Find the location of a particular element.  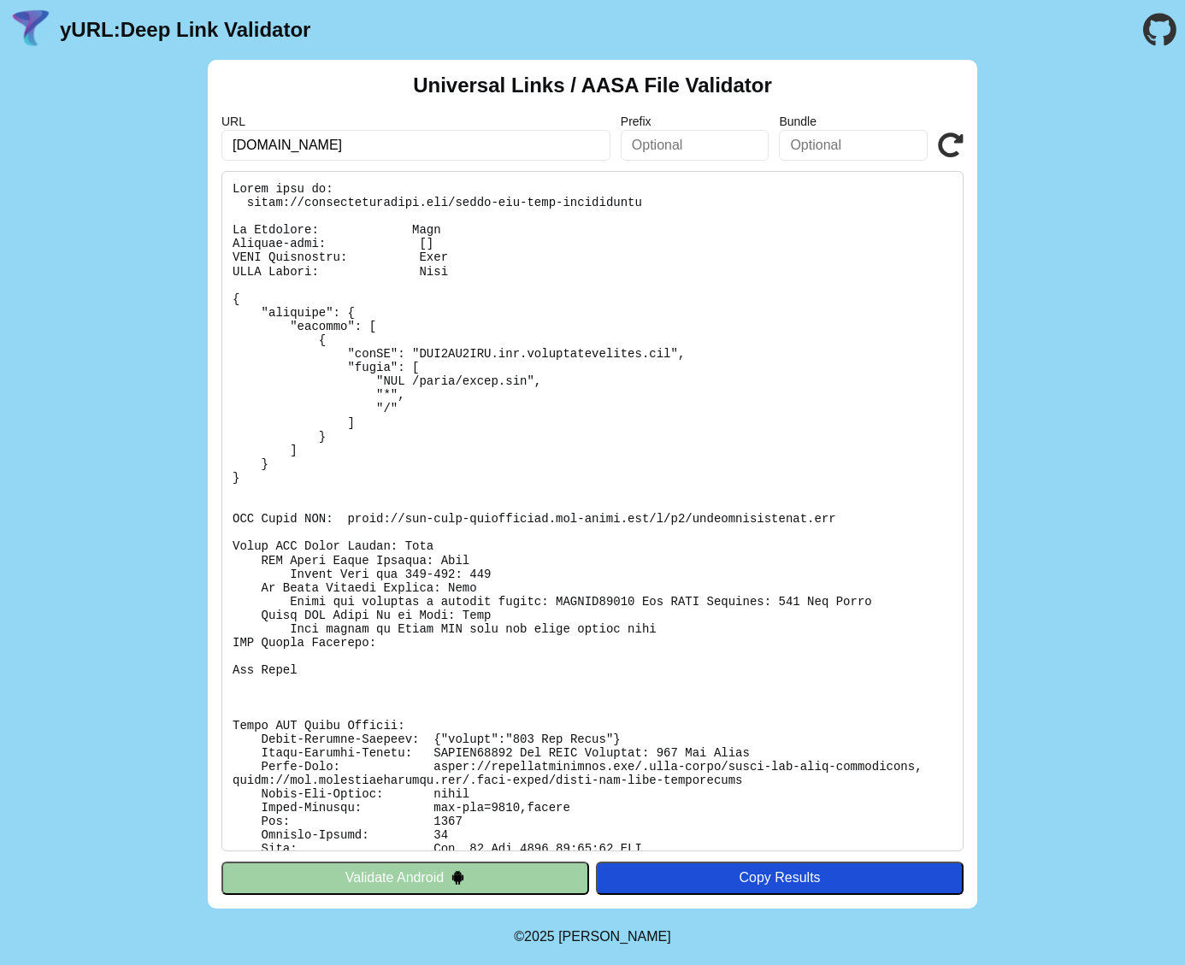

input: Required is located at coordinates (415, 145).